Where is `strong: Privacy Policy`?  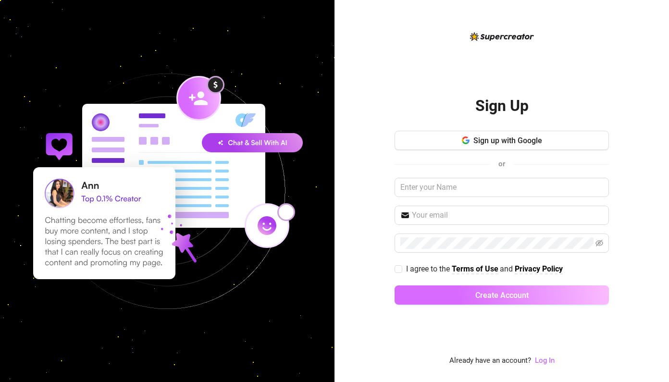
strong: Privacy Policy is located at coordinates (539, 269).